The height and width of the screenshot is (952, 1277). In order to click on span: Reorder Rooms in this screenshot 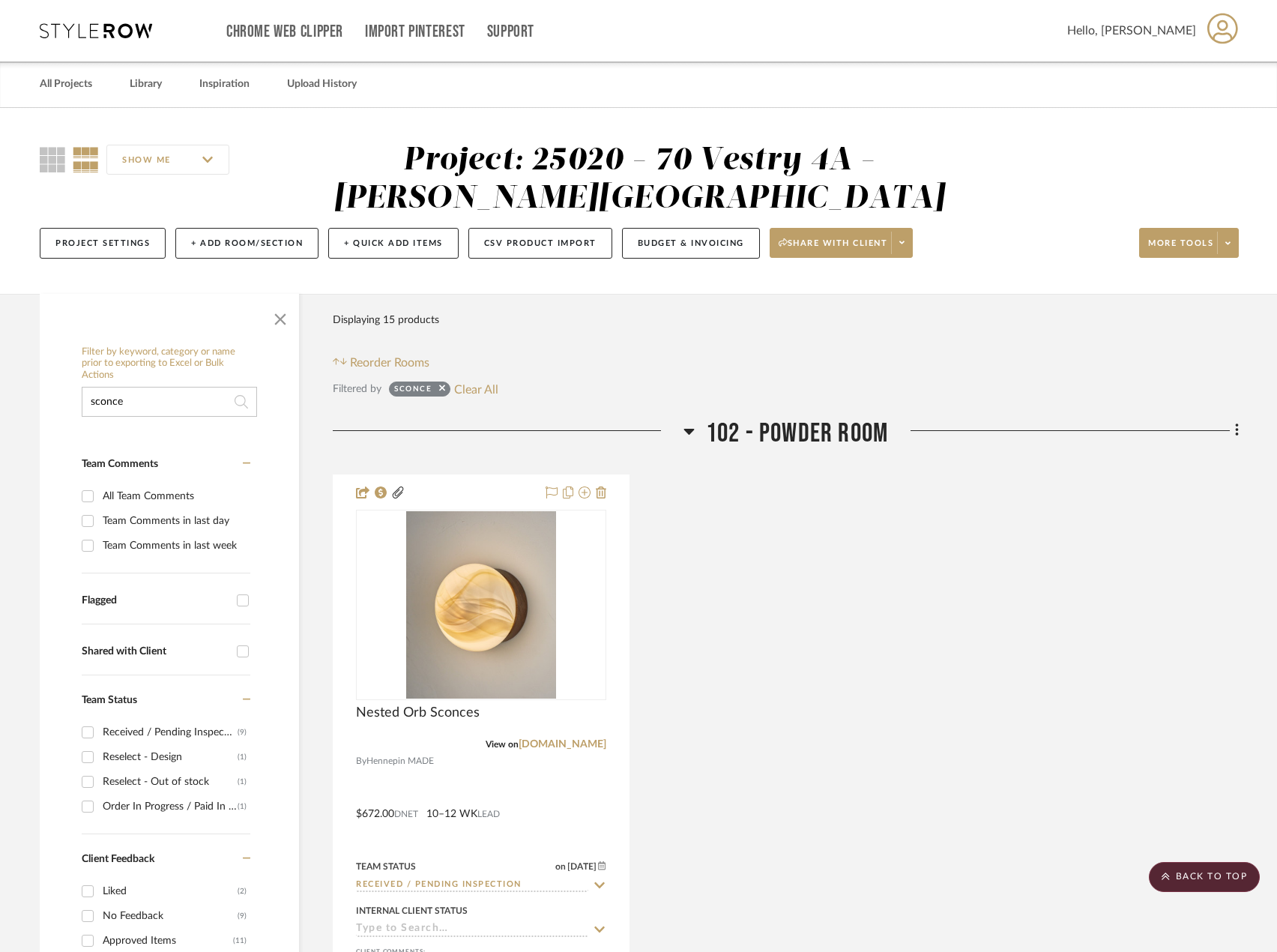, I will do `click(390, 363)`.